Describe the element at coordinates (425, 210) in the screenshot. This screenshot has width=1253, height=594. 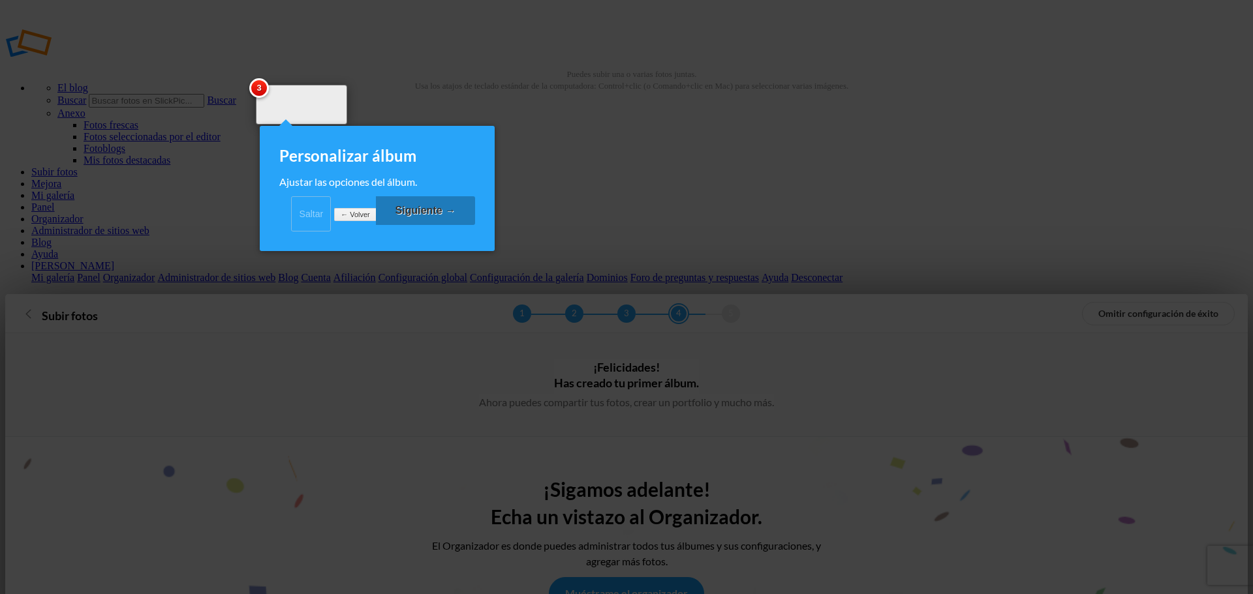
I see `font: Siguiente →` at that location.